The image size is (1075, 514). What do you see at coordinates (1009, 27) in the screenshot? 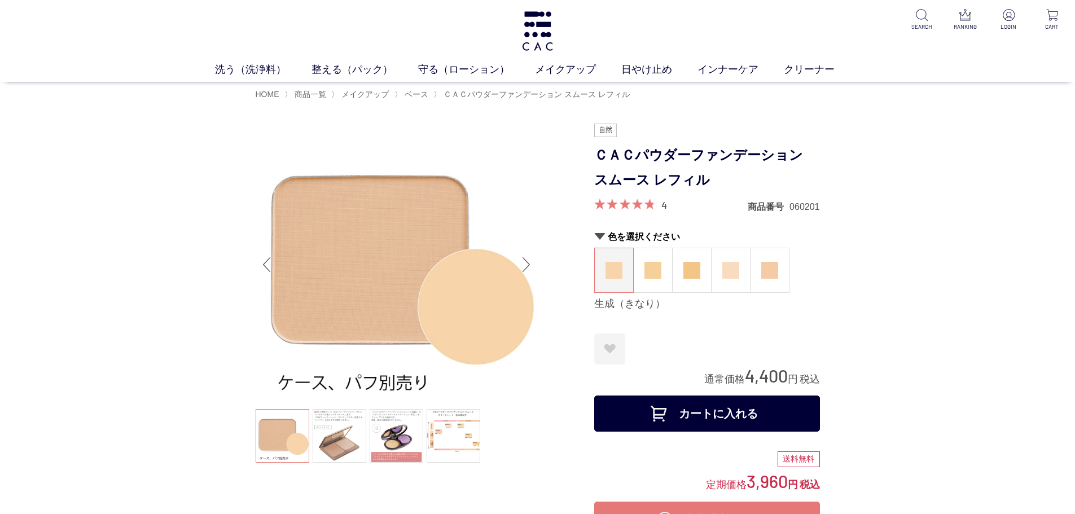
I see `p: LOGIN` at bounding box center [1009, 27].